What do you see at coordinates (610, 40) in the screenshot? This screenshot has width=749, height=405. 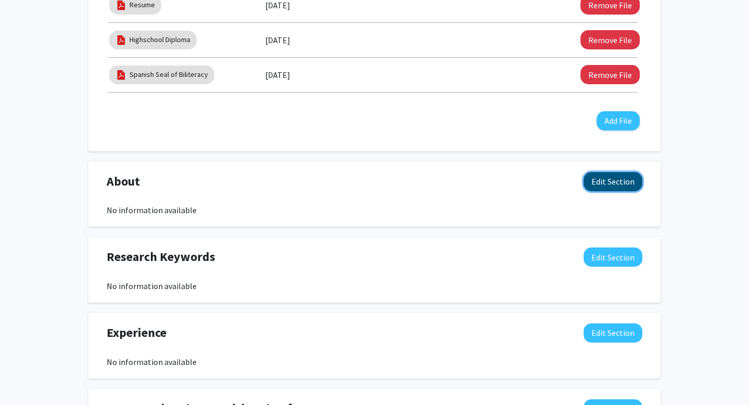 I see `button: Remove Highschool Diploma File` at bounding box center [610, 40].